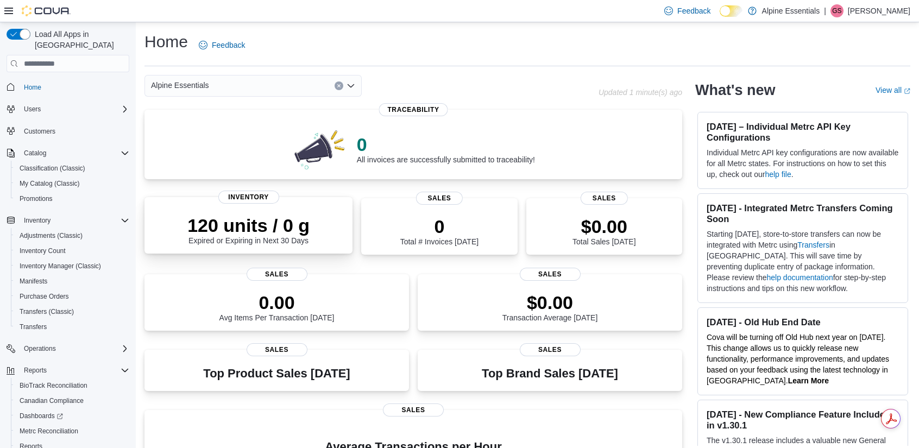 This screenshot has width=919, height=448. Describe the element at coordinates (36, 199) in the screenshot. I see `a: Promotions` at that location.